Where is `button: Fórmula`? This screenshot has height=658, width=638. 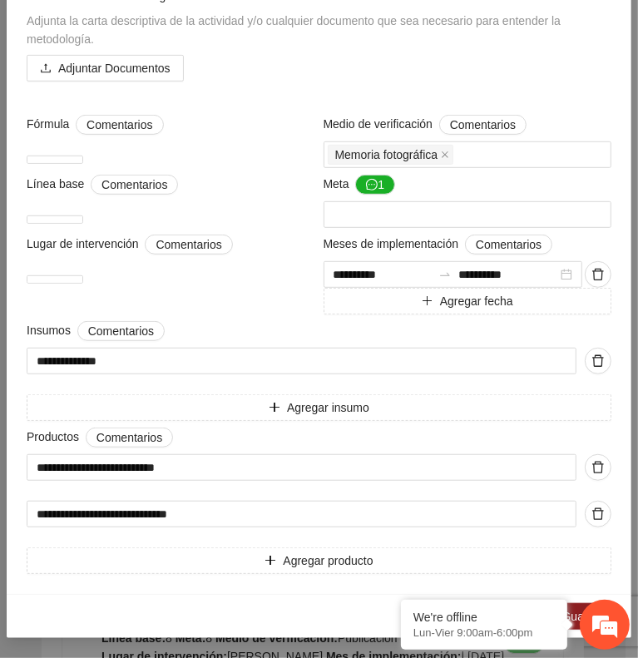
button: Fórmula is located at coordinates (119, 125).